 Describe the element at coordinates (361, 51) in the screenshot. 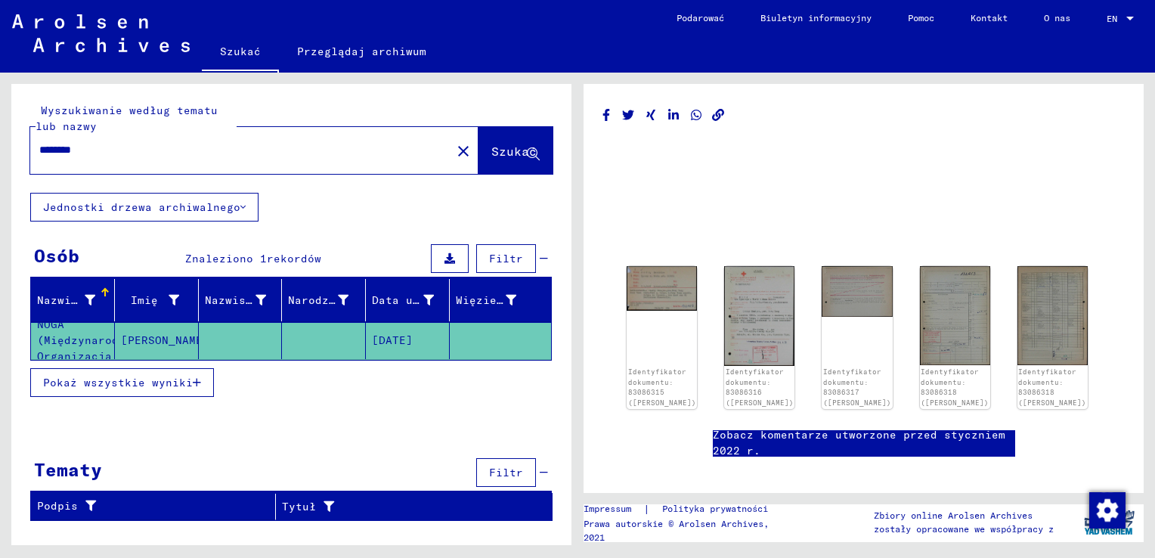

I see `a: Przeglądaj archiwum` at that location.